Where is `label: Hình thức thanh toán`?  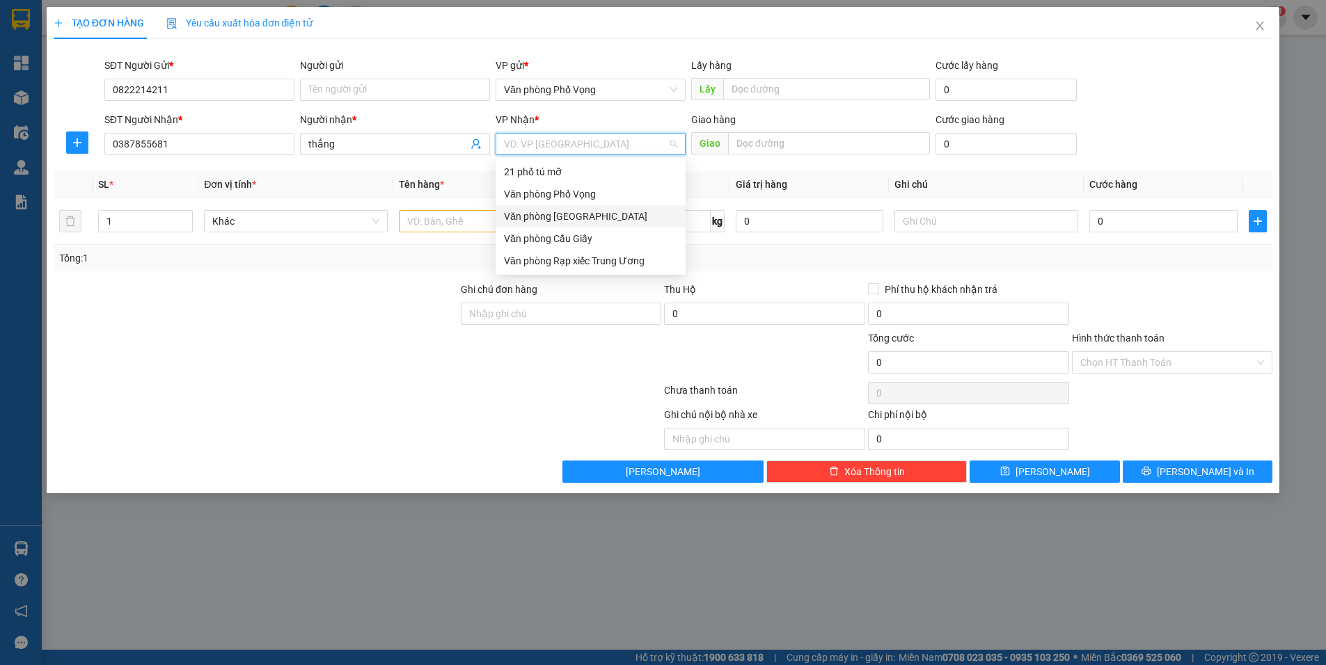 label: Hình thức thanh toán is located at coordinates (1118, 338).